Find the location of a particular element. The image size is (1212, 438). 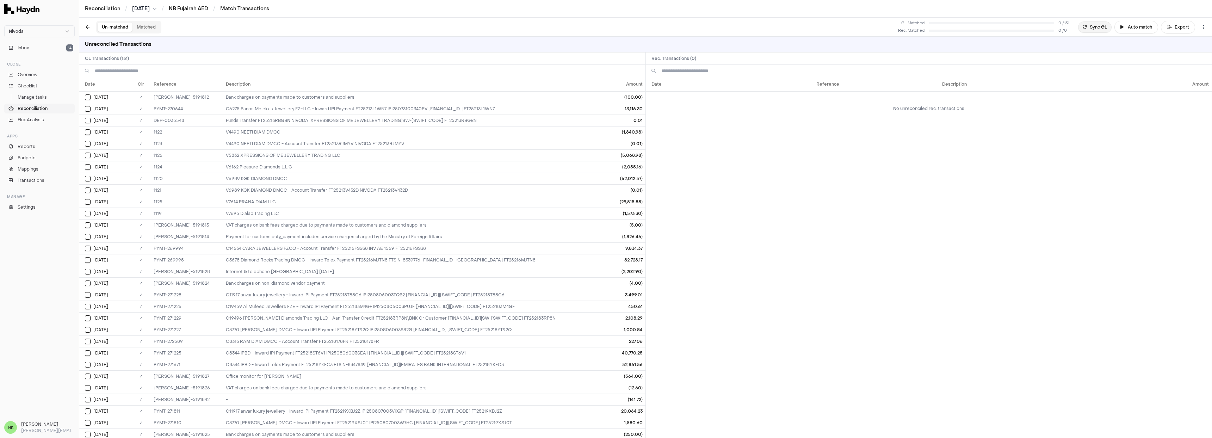

div: Manage is located at coordinates (39, 197).